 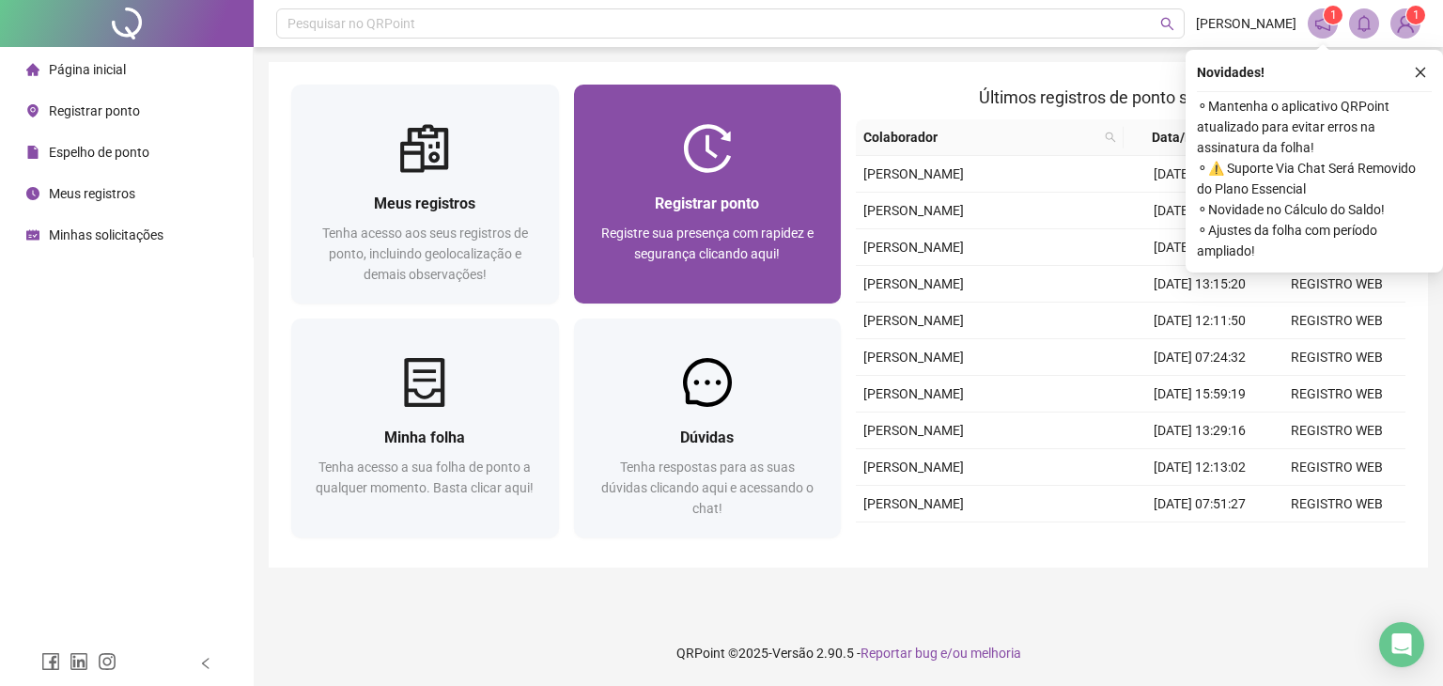 I want to click on span: close, so click(x=1420, y=72).